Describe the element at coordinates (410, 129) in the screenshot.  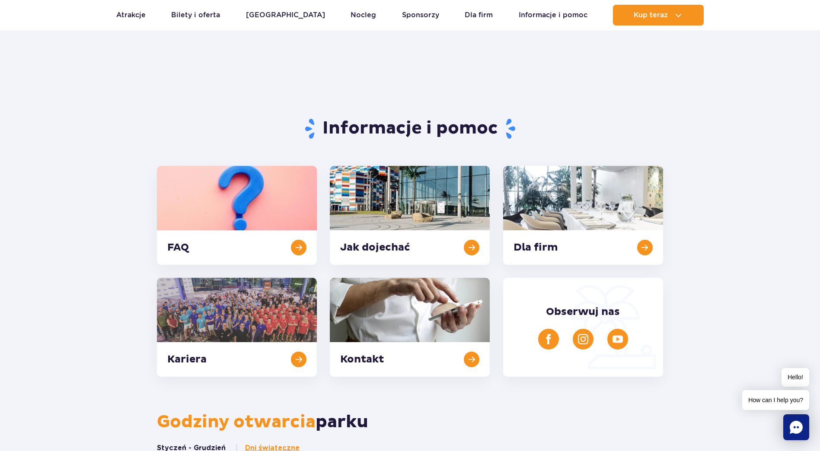
I see `h1: Informacje i pomoc` at that location.